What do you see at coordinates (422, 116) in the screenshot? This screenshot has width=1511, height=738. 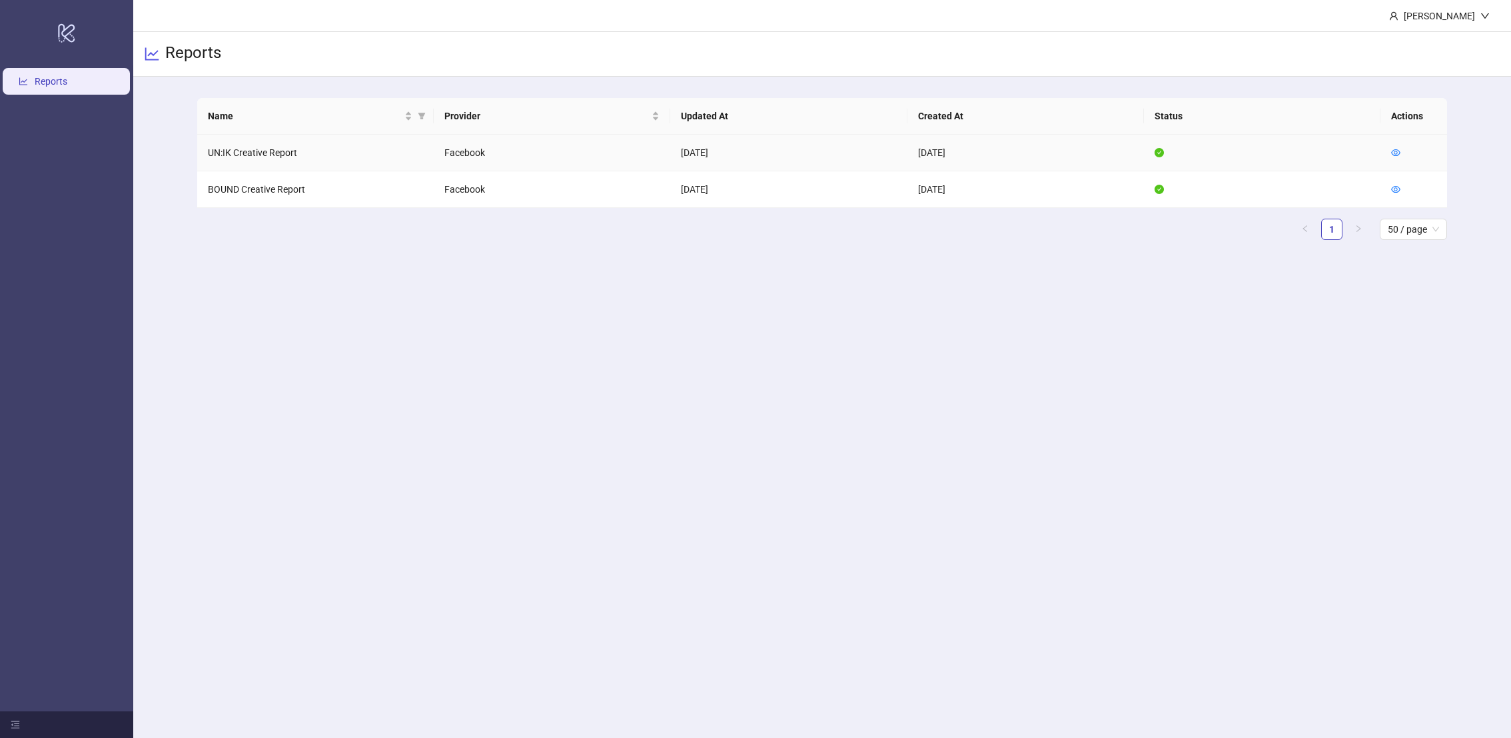 I see `span: filter` at bounding box center [422, 116].